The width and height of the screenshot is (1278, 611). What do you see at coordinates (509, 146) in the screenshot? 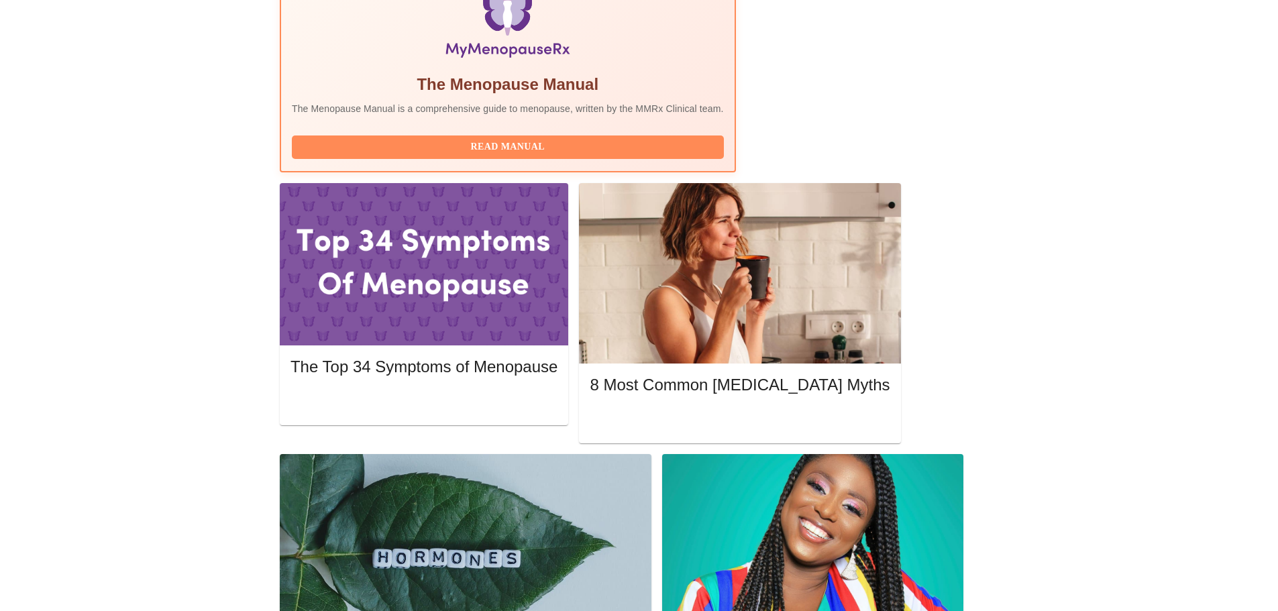
I see `a: Read Manual` at bounding box center [509, 146].